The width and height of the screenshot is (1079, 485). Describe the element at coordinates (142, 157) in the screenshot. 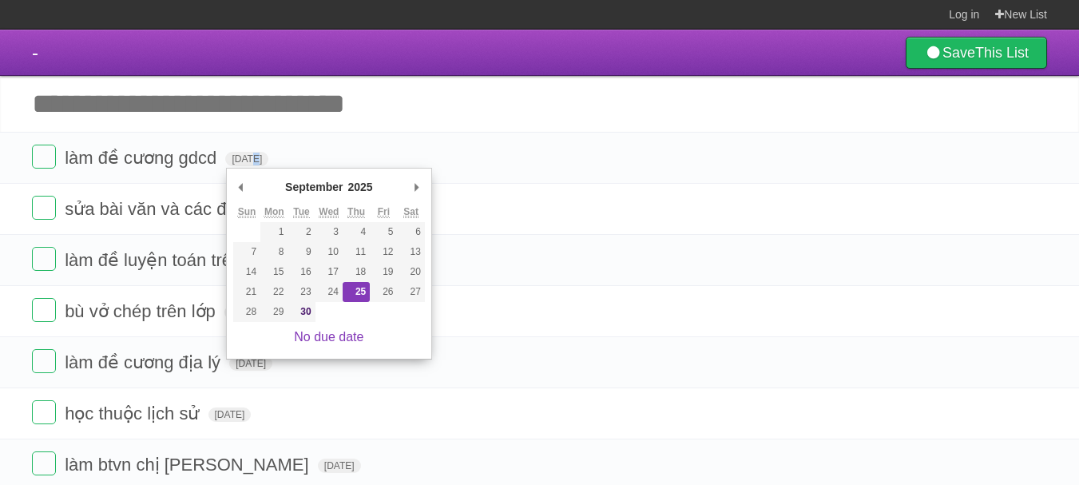

I see `span: làm đề cương gdcd` at that location.